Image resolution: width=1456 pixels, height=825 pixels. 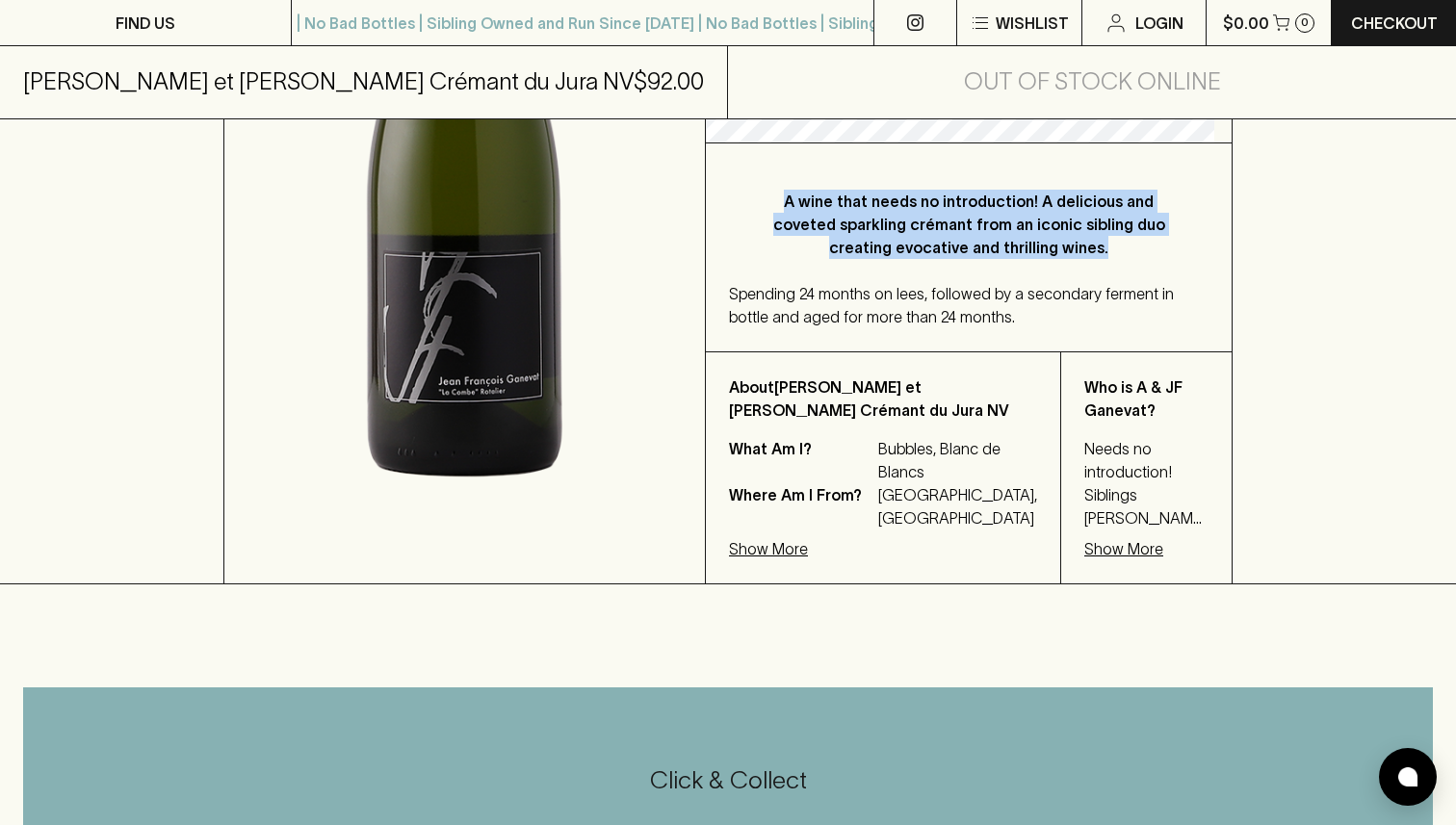 I want to click on p: $0.00, so click(x=1246, y=23).